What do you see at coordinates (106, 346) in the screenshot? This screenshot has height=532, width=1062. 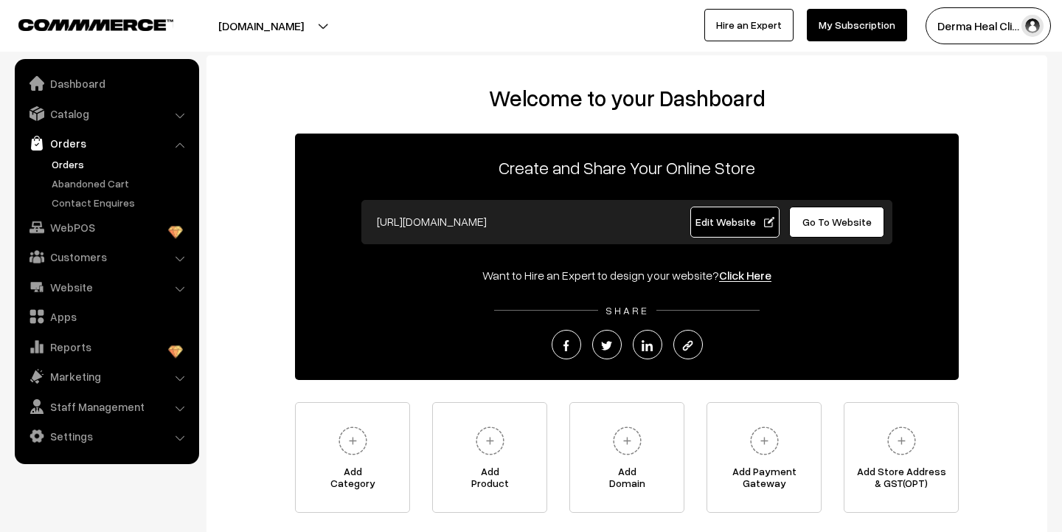 I see `a: Reports` at bounding box center [106, 346].